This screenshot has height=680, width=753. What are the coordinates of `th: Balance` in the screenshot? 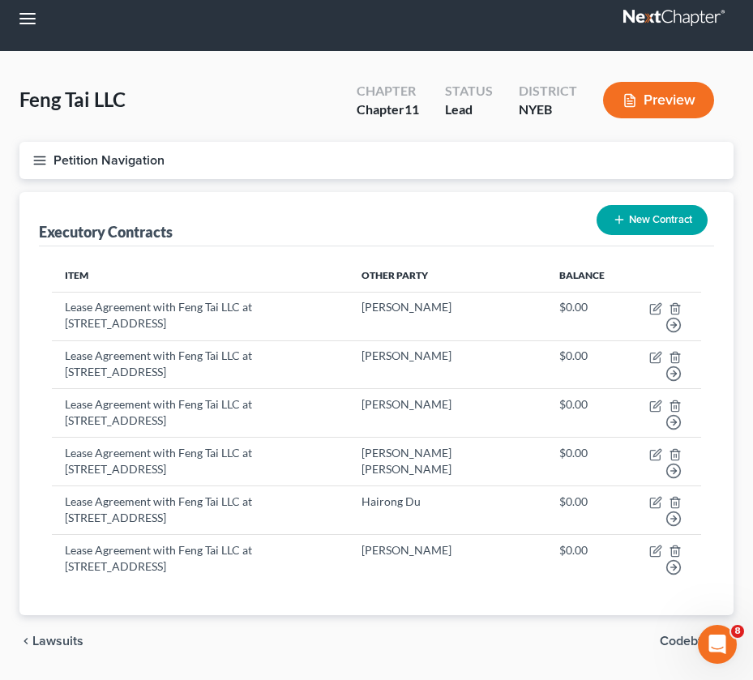 It's located at (582, 276).